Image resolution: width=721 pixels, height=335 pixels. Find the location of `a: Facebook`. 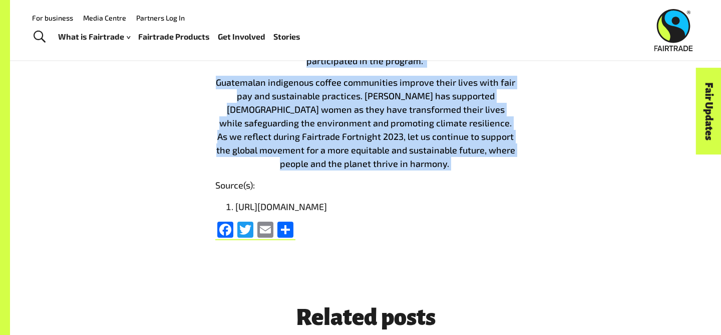

a: Facebook is located at coordinates (225, 230).